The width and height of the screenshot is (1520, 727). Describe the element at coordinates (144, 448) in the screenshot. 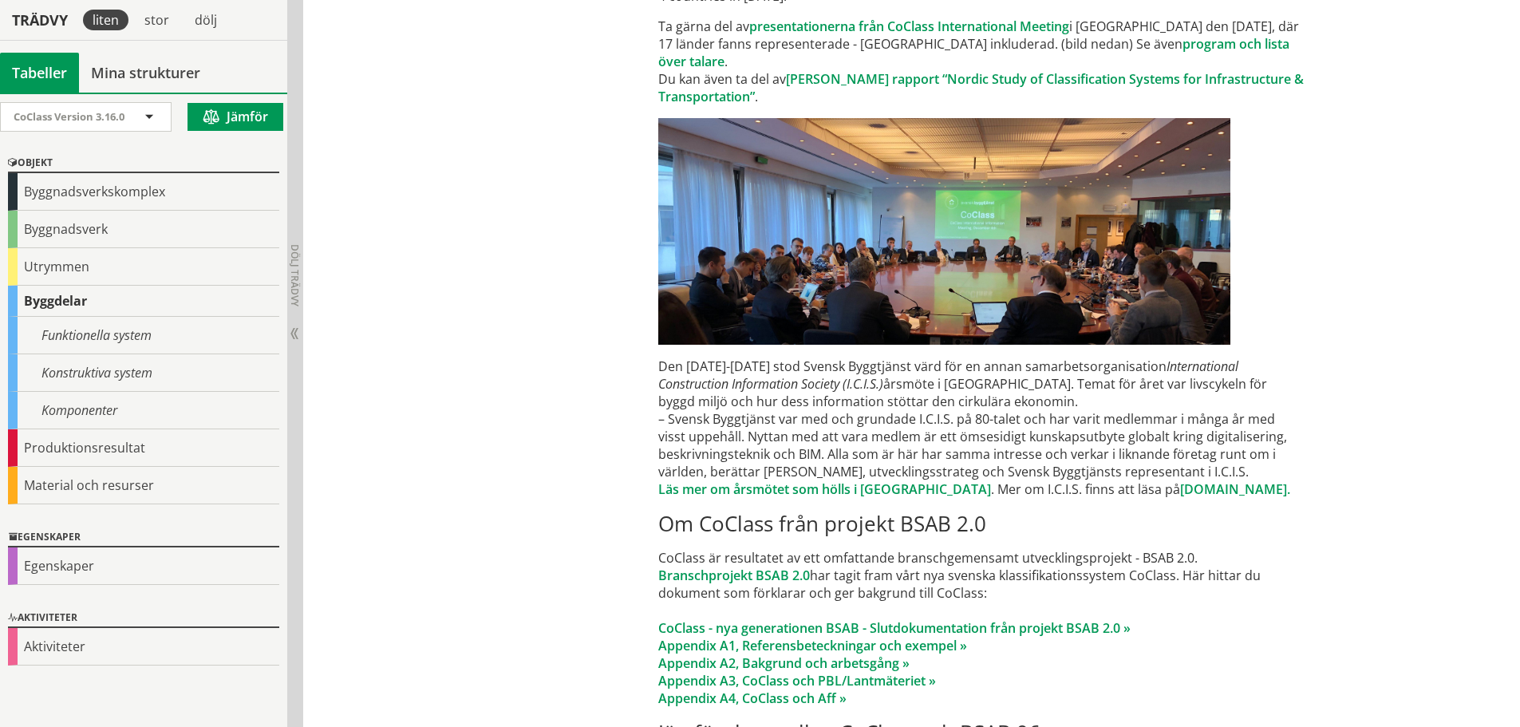

I see `div: Produktionsresultat` at that location.